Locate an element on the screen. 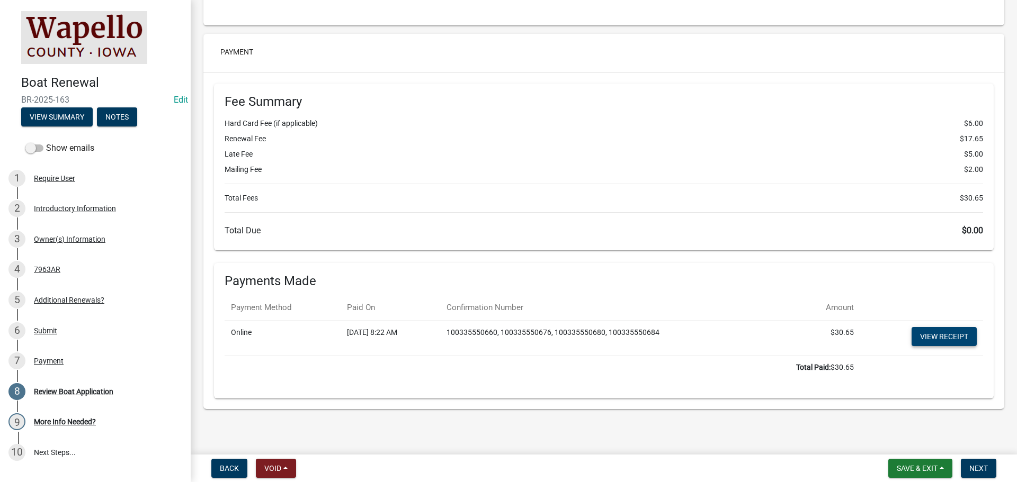  span: $0.00 is located at coordinates (972, 230).